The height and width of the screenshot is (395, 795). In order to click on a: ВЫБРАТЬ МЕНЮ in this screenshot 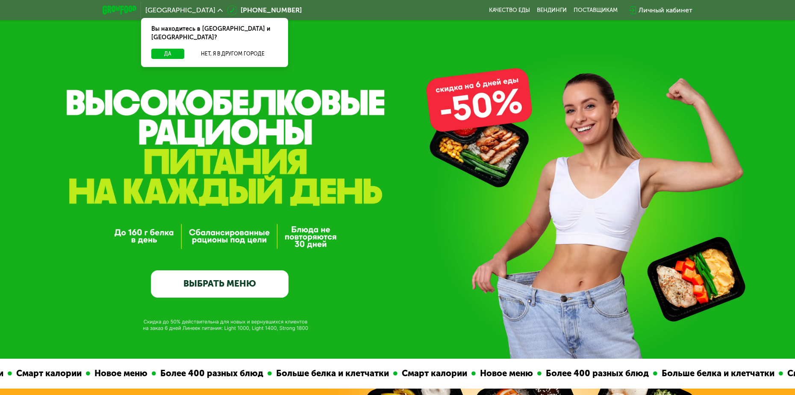, I will do `click(220, 284)`.